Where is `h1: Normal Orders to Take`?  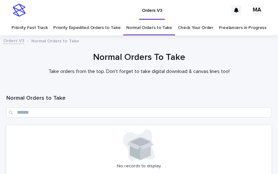 h1: Normal Orders to Take is located at coordinates (139, 99).